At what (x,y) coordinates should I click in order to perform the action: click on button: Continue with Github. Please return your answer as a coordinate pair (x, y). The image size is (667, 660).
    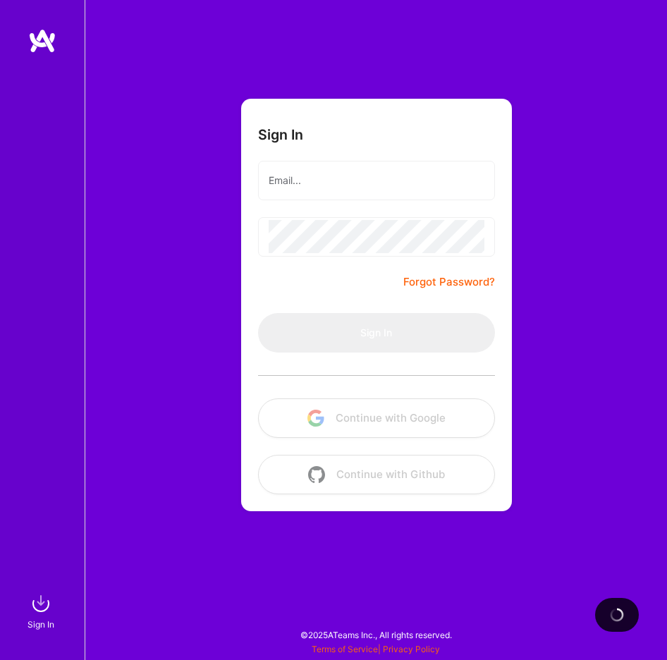
    Looking at the image, I should click on (377, 475).